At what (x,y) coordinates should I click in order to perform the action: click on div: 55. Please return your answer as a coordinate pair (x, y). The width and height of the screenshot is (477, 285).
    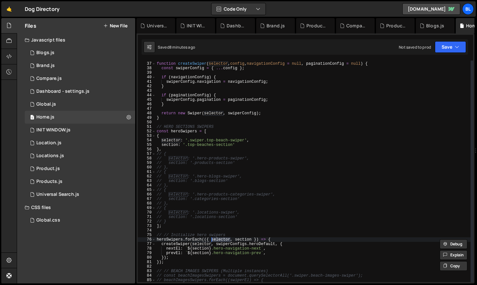
    Looking at the image, I should click on (147, 145).